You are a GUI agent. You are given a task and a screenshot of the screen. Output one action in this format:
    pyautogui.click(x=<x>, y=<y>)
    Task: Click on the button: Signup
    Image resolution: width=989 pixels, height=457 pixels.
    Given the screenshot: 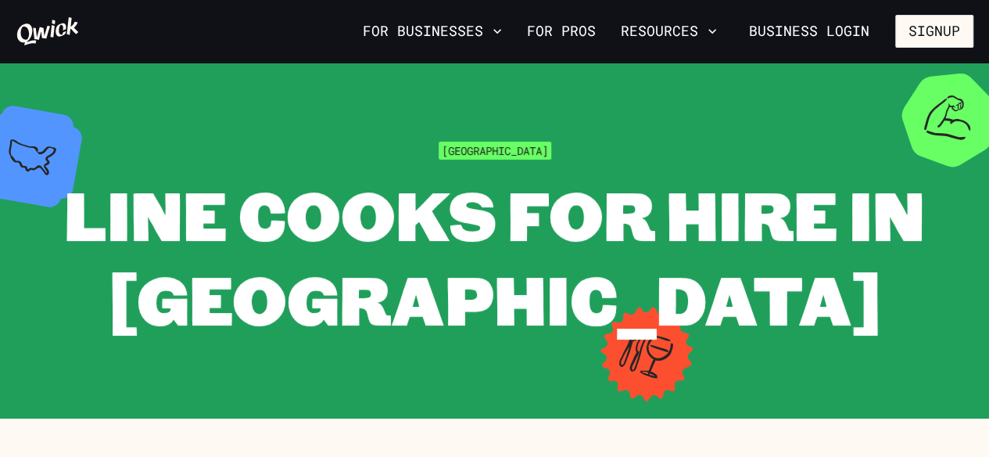 What is the action you would take?
    pyautogui.click(x=934, y=31)
    